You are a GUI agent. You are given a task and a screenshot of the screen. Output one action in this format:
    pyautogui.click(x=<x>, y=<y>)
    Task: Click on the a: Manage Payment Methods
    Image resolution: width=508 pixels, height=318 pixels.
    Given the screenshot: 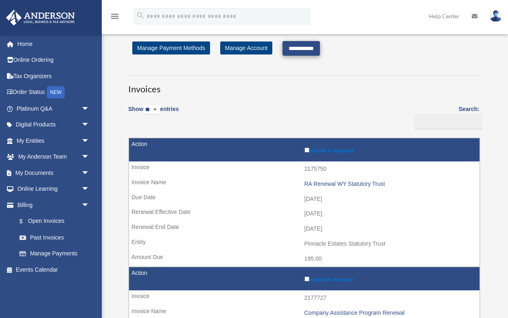 What is the action you would take?
    pyautogui.click(x=171, y=48)
    